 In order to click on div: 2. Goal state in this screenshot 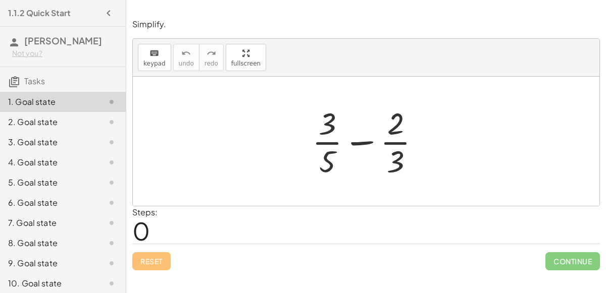, I will do `click(48, 122)`.